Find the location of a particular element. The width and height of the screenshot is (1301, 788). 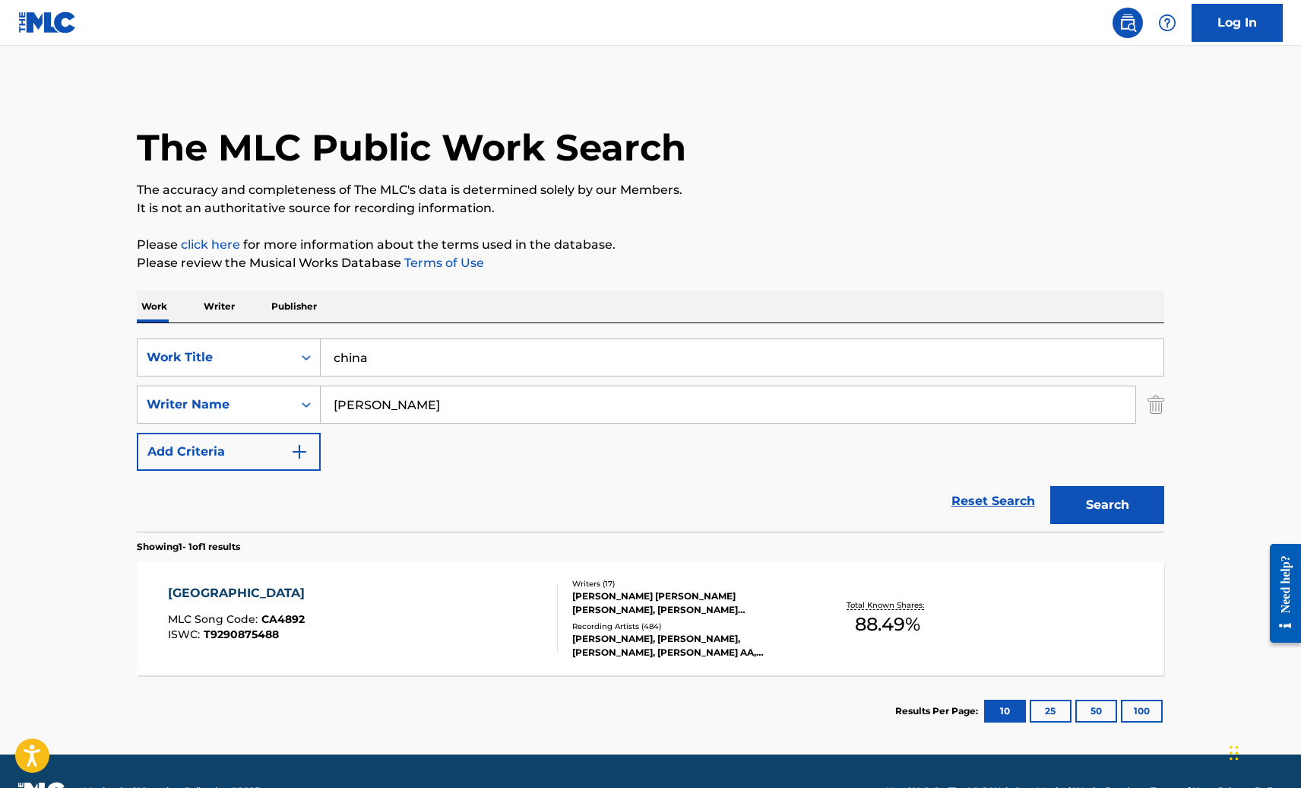

a: Reset Search is located at coordinates (994, 501).